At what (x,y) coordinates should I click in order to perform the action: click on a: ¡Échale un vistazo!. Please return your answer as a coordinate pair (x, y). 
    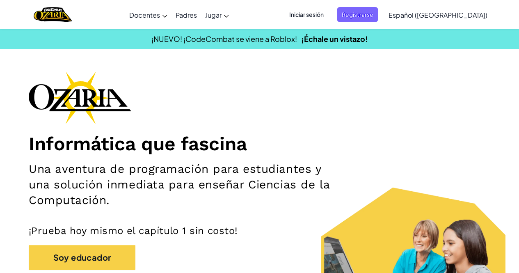
    Looking at the image, I should click on (334, 39).